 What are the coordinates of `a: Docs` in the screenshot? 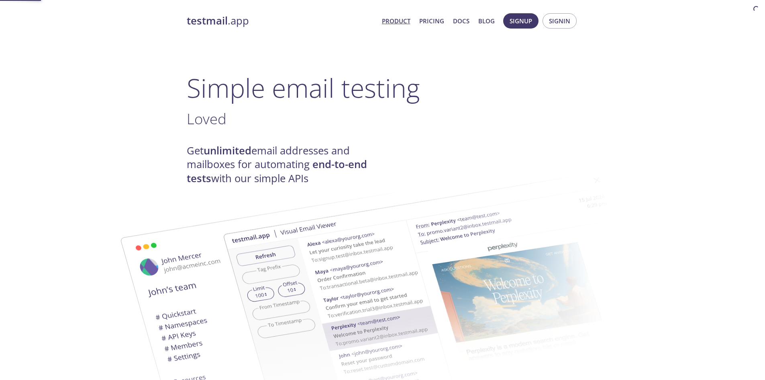 It's located at (461, 21).